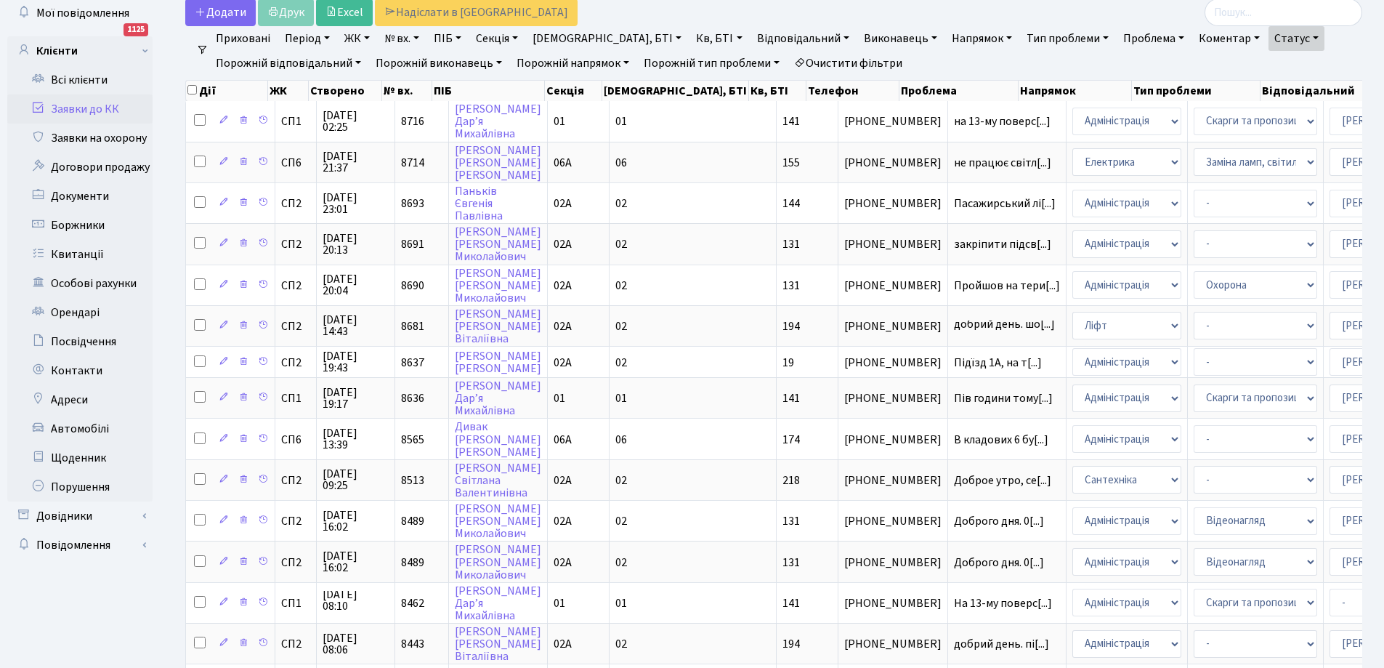 This screenshot has height=668, width=1384. Describe the element at coordinates (227, 91) in the screenshot. I see `th: Дії` at that location.